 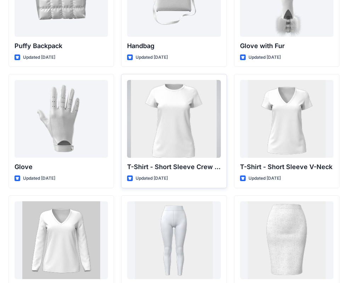 I want to click on p: Puffy Backpack, so click(x=61, y=46).